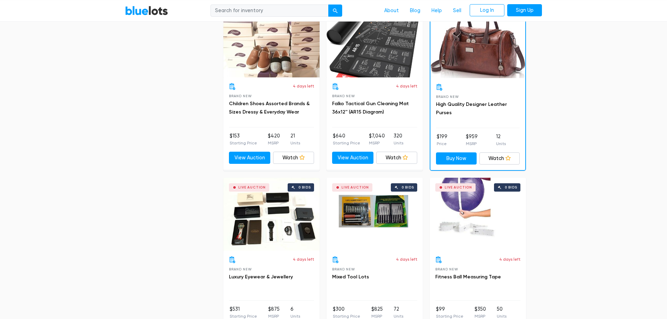  Describe the element at coordinates (501, 140) in the screenshot. I see `li: 12` at that location.